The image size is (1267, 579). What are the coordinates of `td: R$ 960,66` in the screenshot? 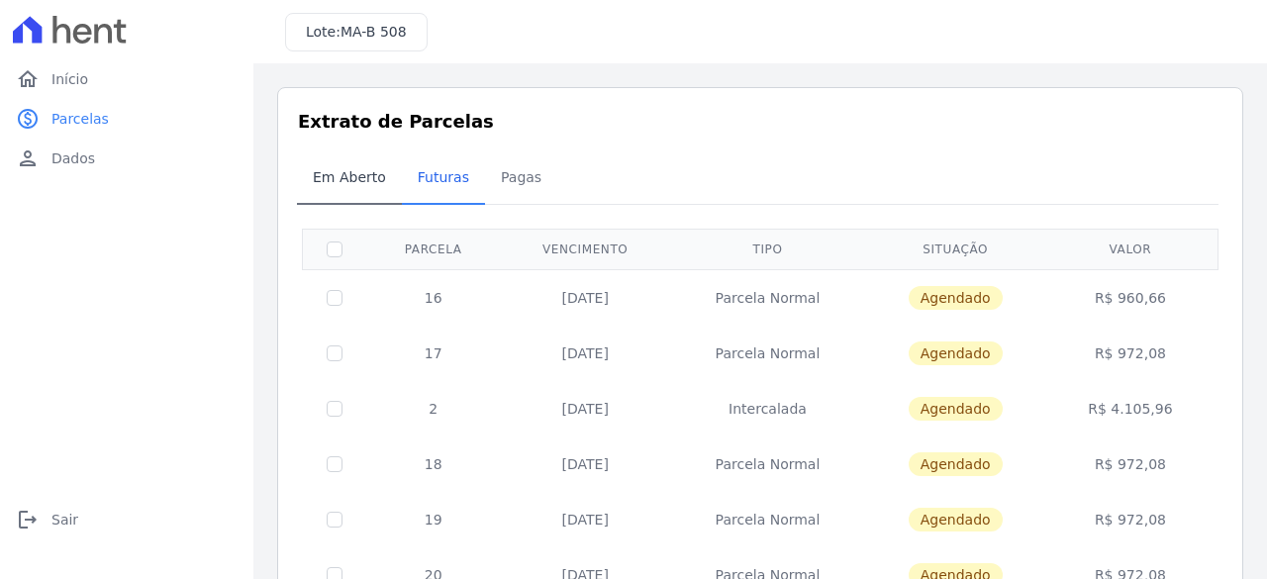 It's located at (1131, 297).